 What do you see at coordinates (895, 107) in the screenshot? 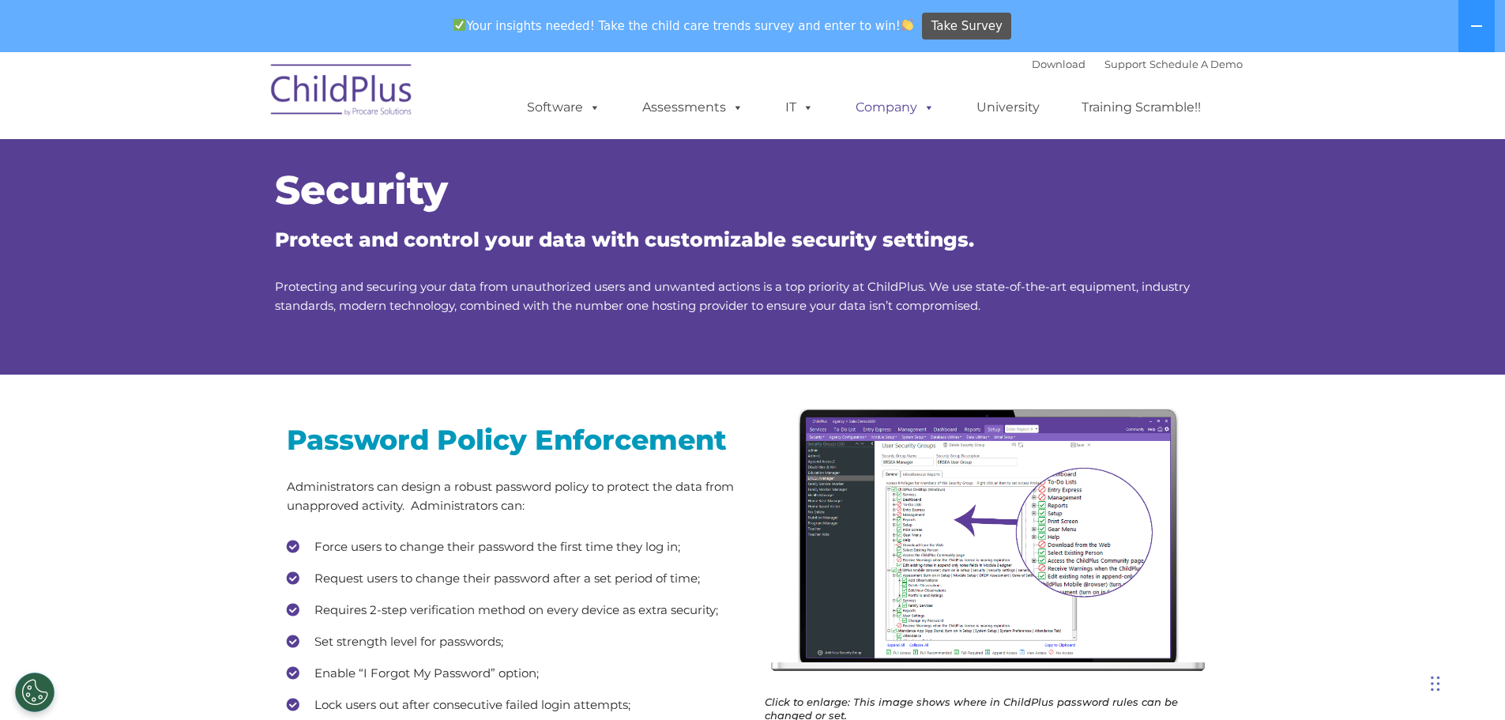
I see `a: Company` at bounding box center [895, 107].